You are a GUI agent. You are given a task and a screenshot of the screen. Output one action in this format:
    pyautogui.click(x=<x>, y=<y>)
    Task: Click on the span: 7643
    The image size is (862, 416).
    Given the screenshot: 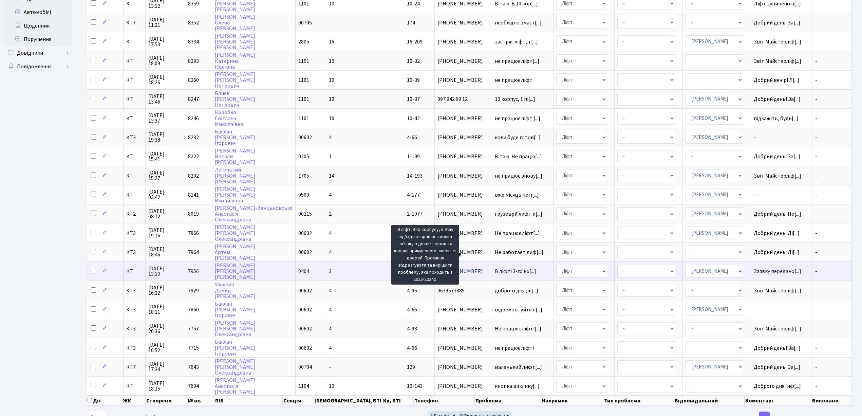 What is the action you would take?
    pyautogui.click(x=193, y=367)
    